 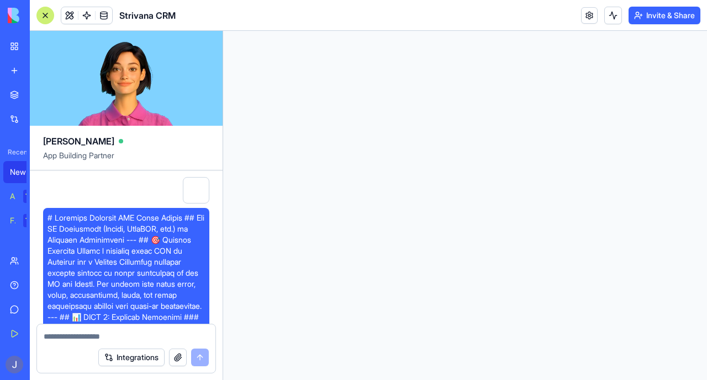 I want to click on a: New App, so click(x=25, y=172).